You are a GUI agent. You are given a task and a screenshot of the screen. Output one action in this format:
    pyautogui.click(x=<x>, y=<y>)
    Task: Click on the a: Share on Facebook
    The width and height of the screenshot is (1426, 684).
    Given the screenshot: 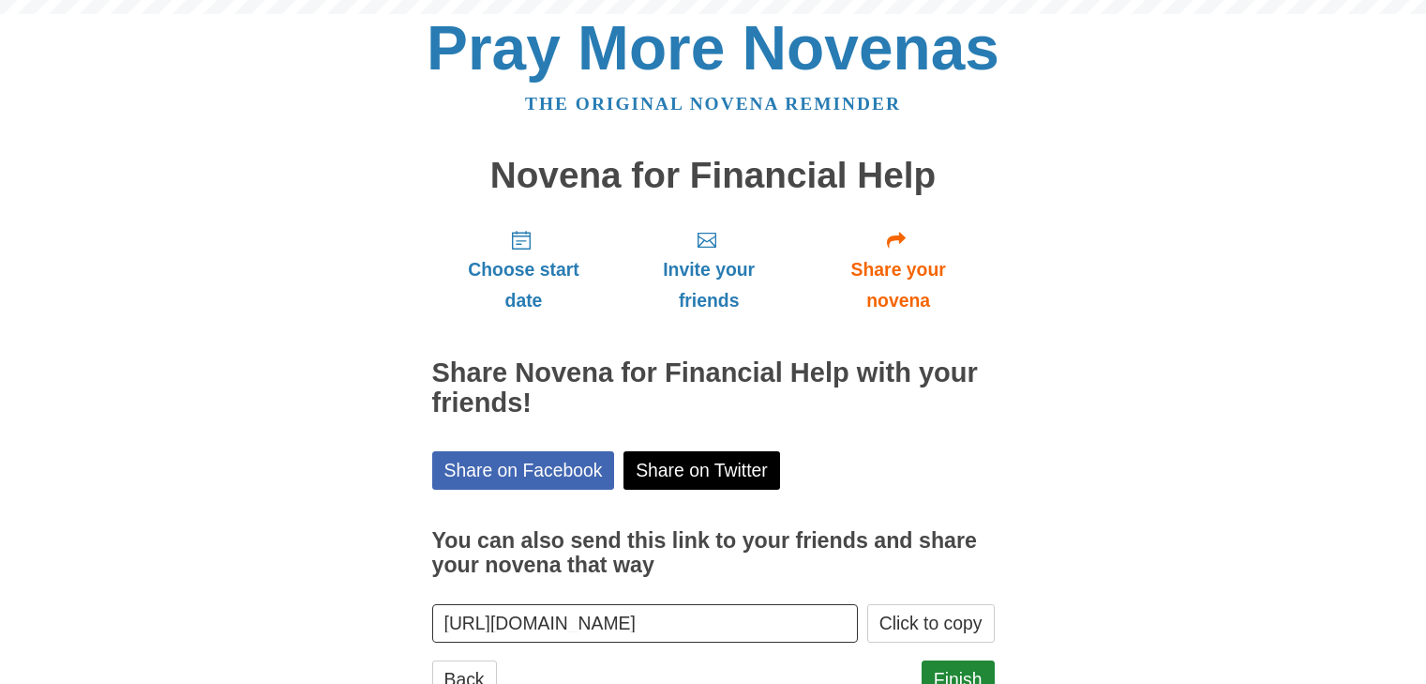 What is the action you would take?
    pyautogui.click(x=523, y=470)
    